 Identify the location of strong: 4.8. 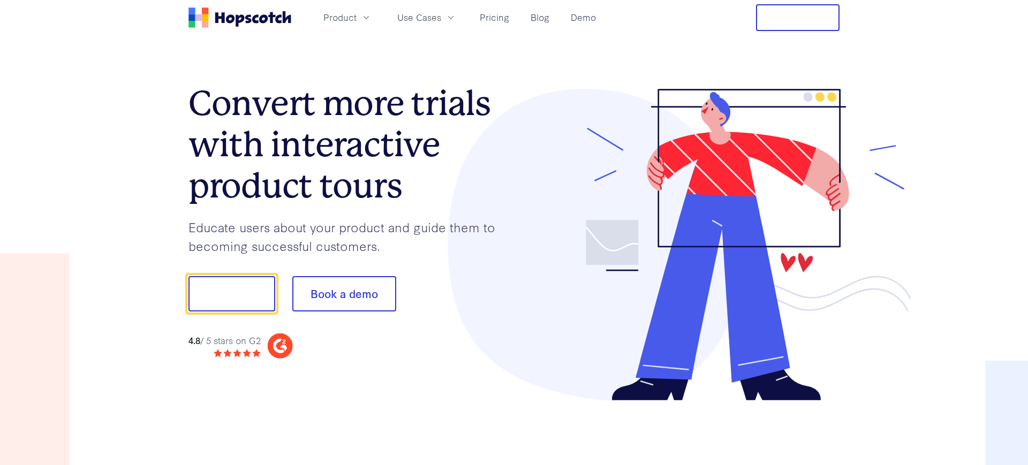
(194, 340).